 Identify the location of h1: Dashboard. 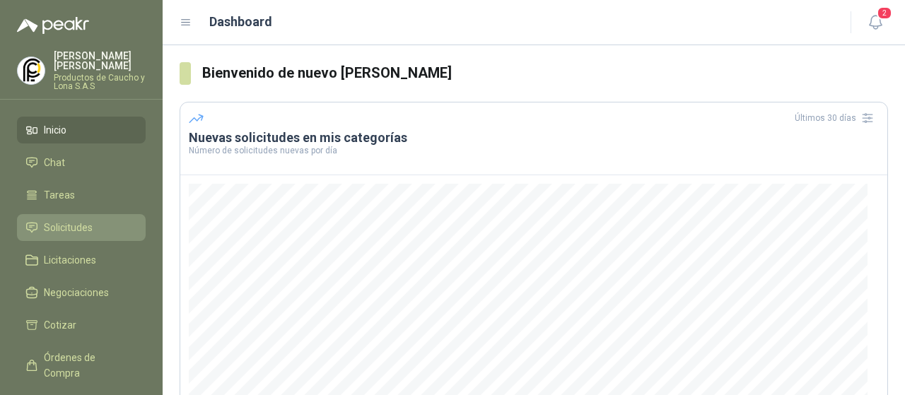
(240, 22).